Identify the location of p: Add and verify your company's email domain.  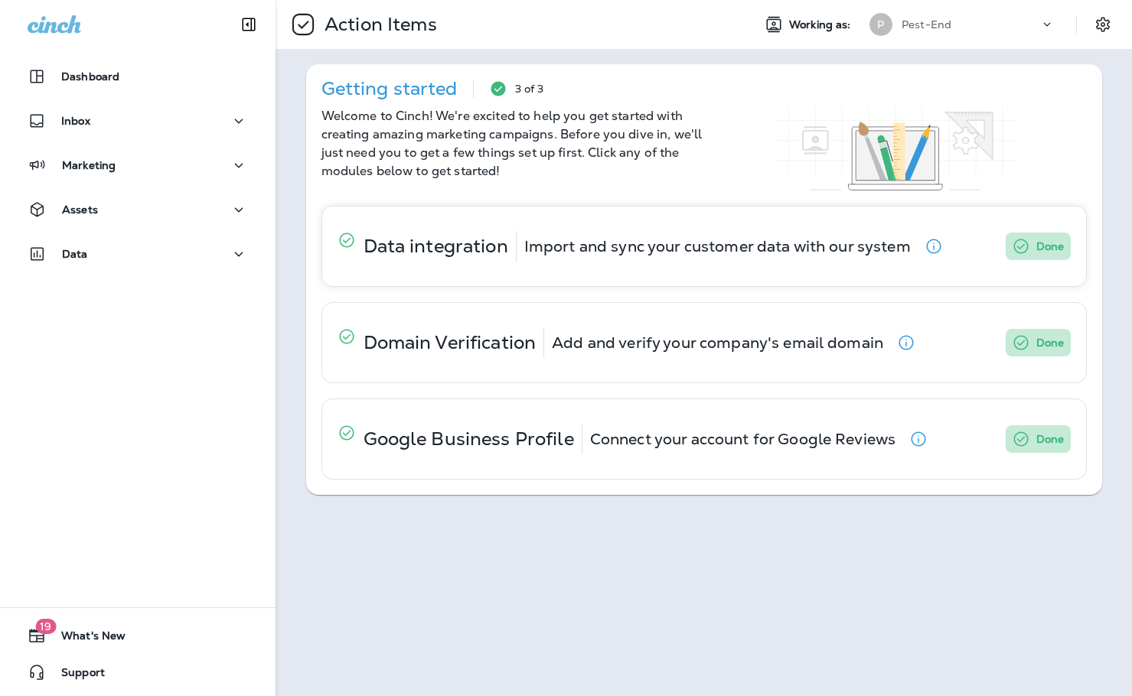
(717, 343).